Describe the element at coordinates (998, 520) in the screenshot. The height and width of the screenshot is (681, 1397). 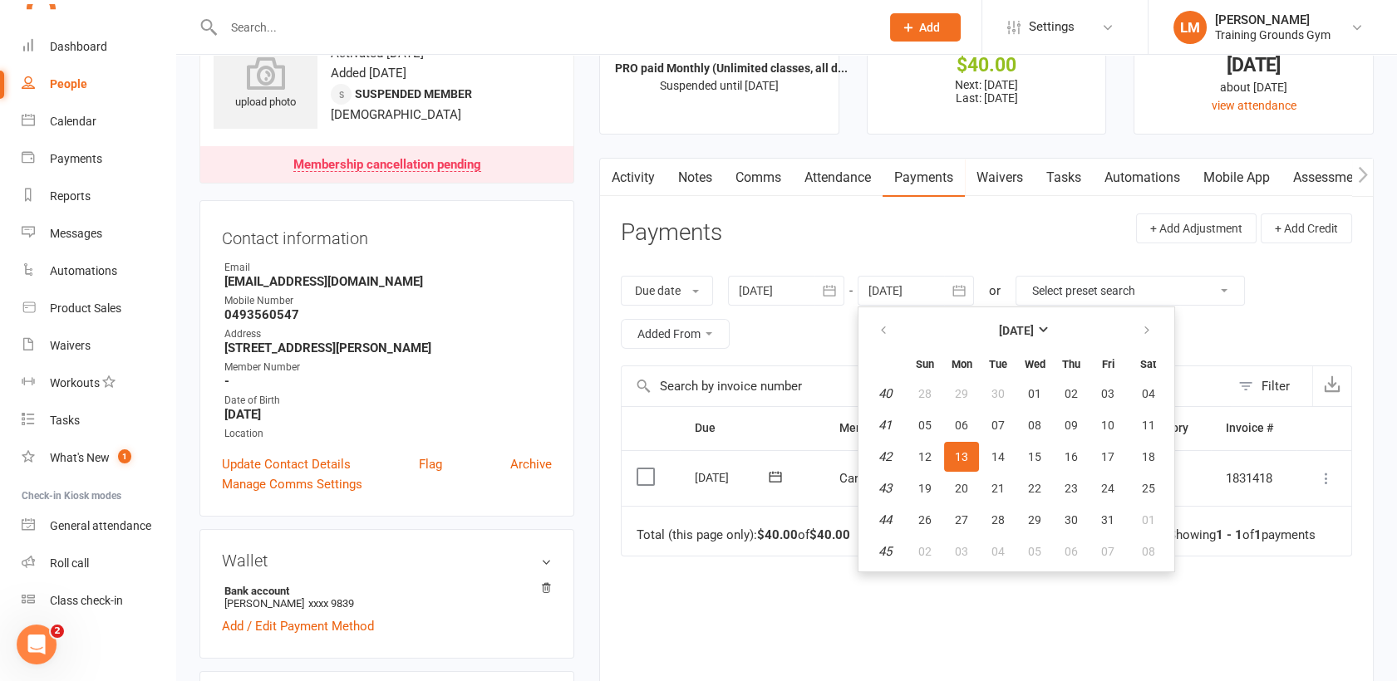
I see `button: 28` at that location.